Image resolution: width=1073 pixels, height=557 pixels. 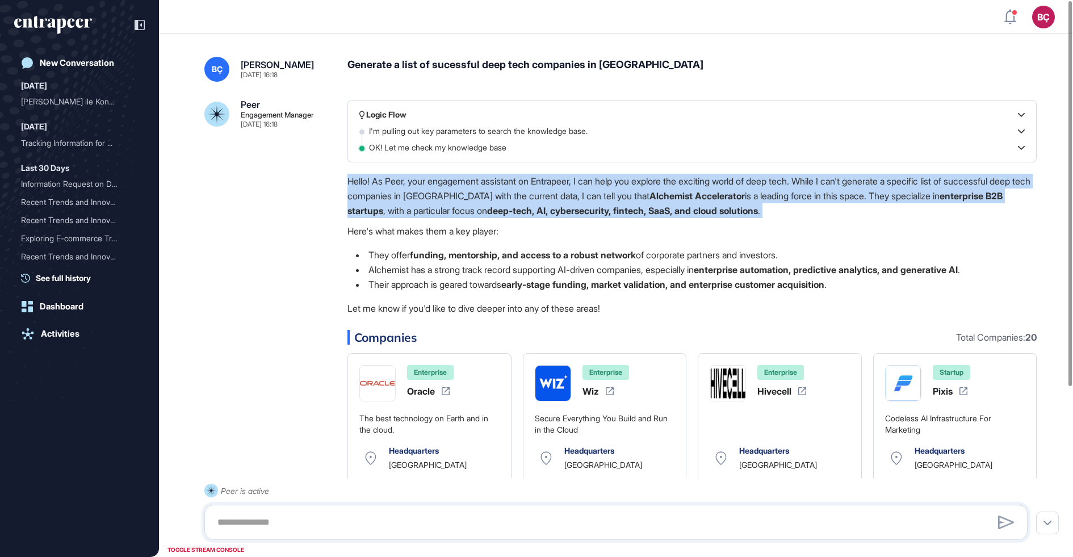 I want to click on img: Wiz-logo, so click(x=553, y=383).